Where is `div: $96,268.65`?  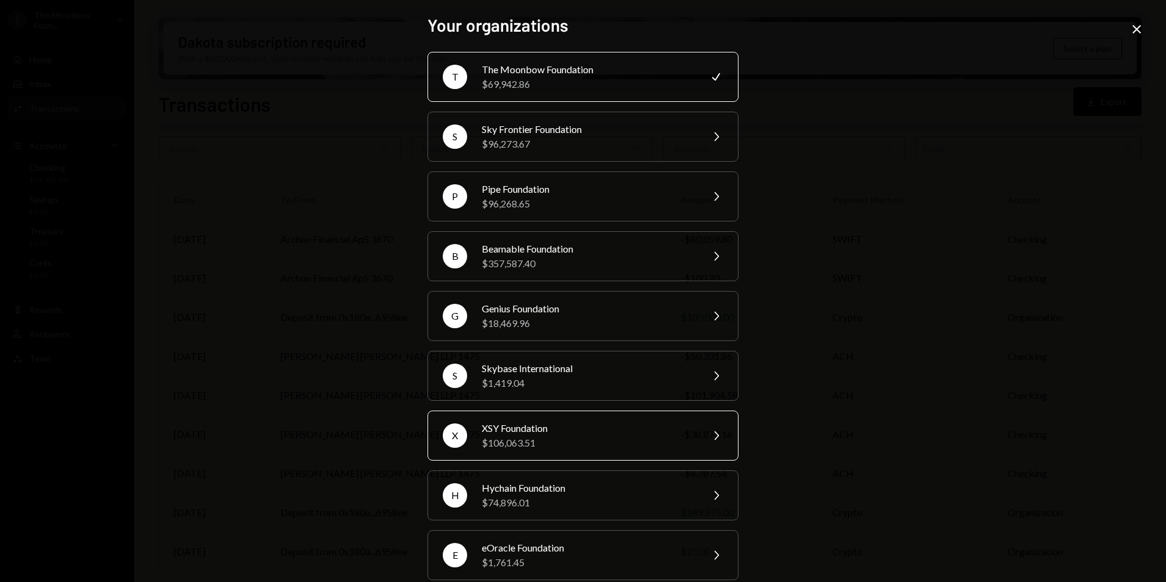
div: $96,268.65 is located at coordinates (588, 204).